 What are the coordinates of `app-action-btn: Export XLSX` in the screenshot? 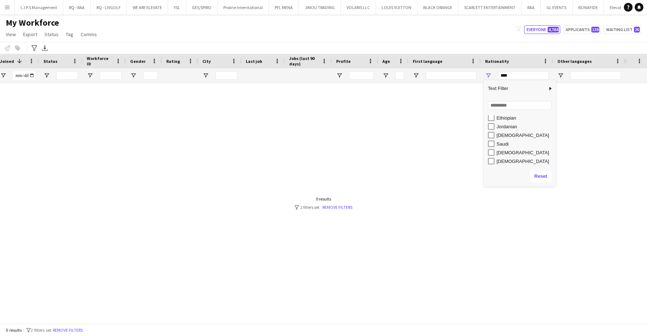 It's located at (45, 48).